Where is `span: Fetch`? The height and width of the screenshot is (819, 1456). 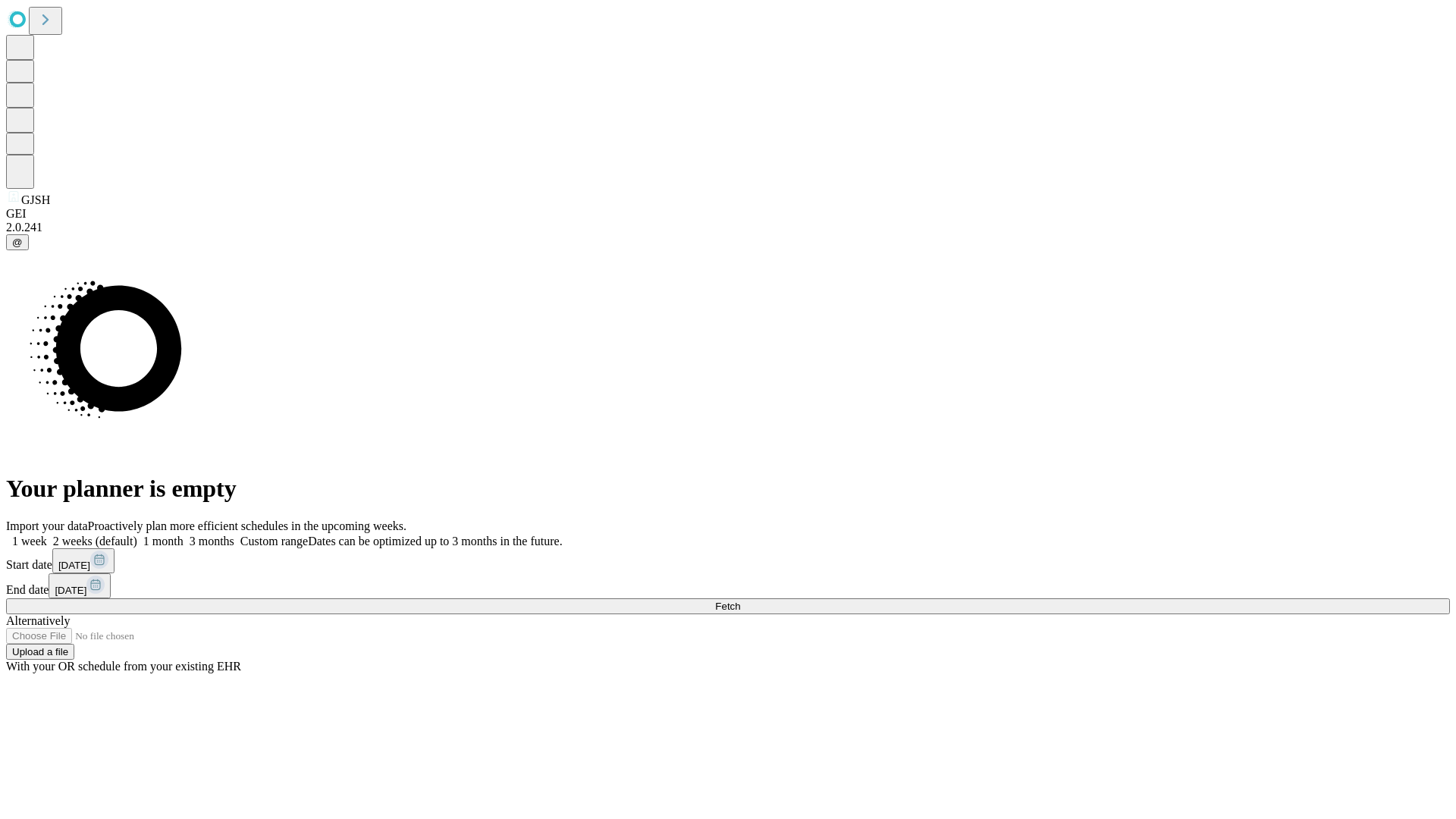
span: Fetch is located at coordinates (727, 605).